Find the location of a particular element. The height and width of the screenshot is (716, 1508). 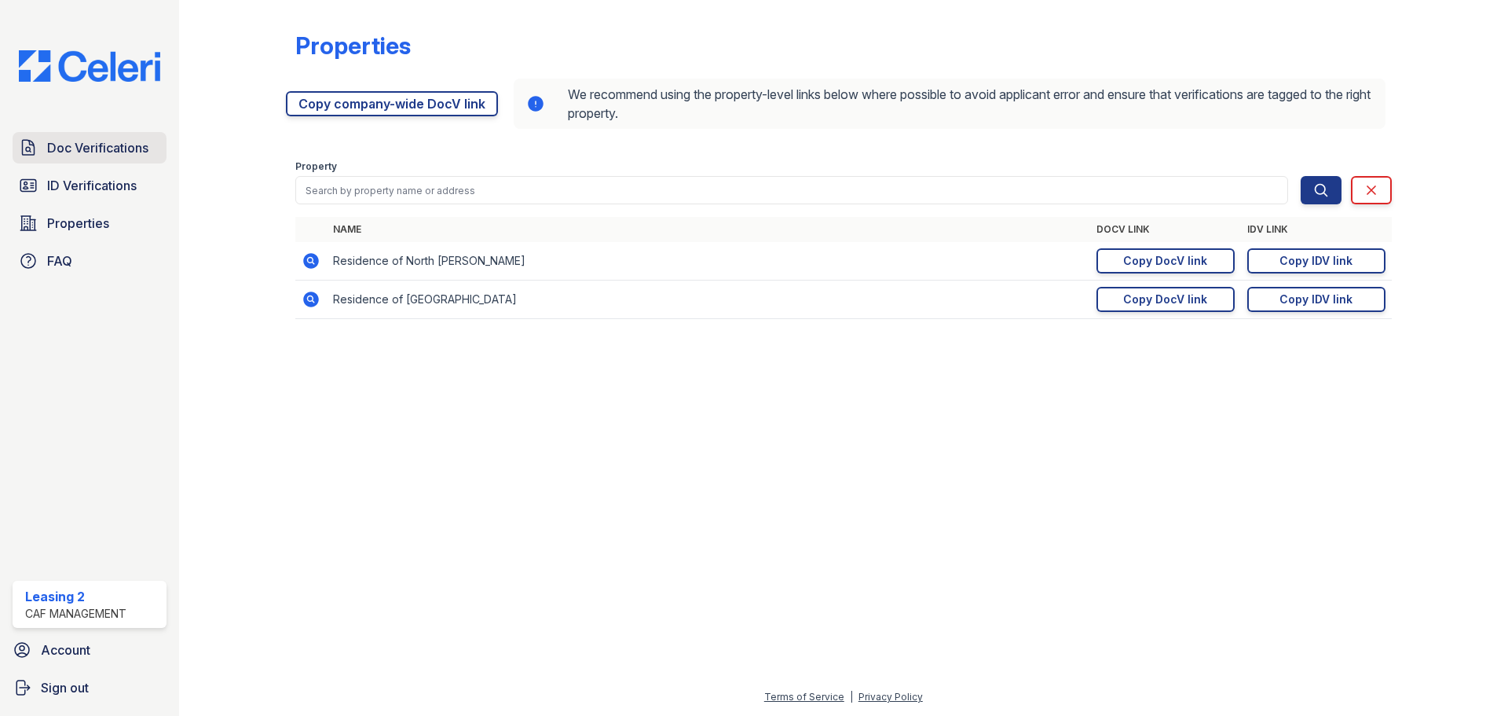

th: IDV Link is located at coordinates (1317, 229).